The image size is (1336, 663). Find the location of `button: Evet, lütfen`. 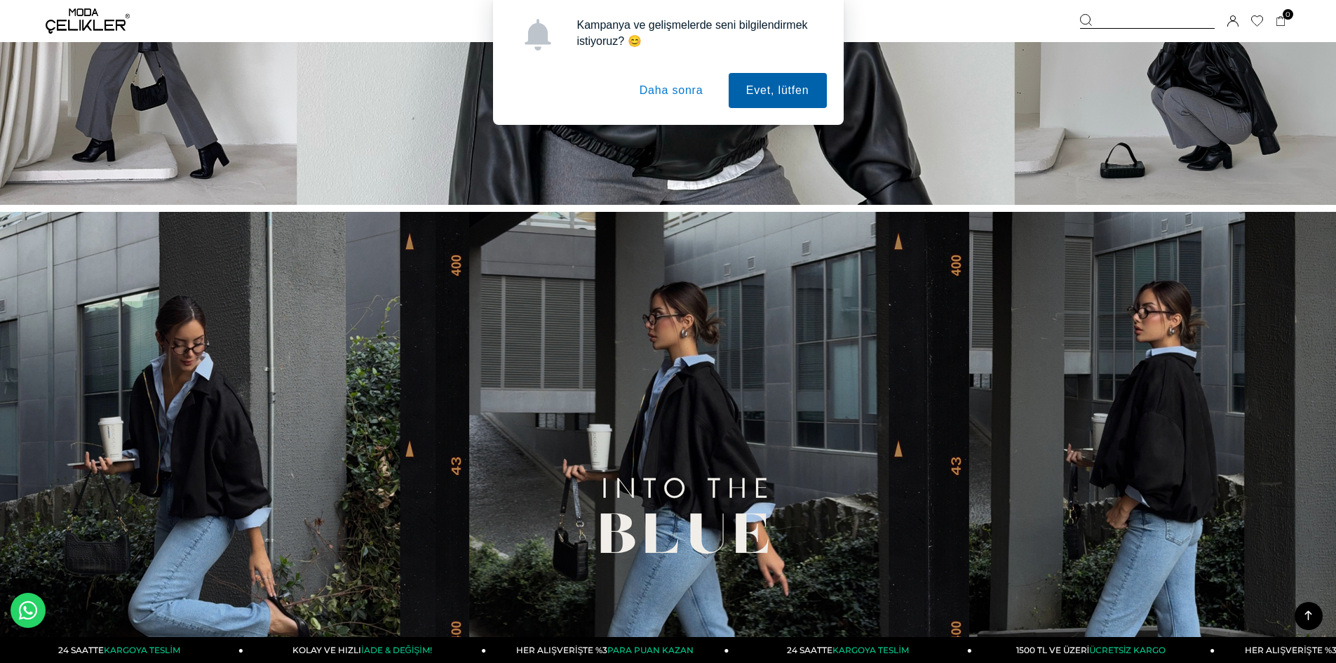

button: Evet, lütfen is located at coordinates (778, 90).